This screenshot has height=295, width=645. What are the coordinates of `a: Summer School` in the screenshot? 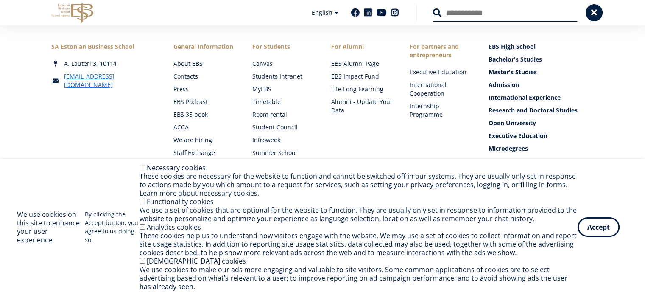 It's located at (283, 153).